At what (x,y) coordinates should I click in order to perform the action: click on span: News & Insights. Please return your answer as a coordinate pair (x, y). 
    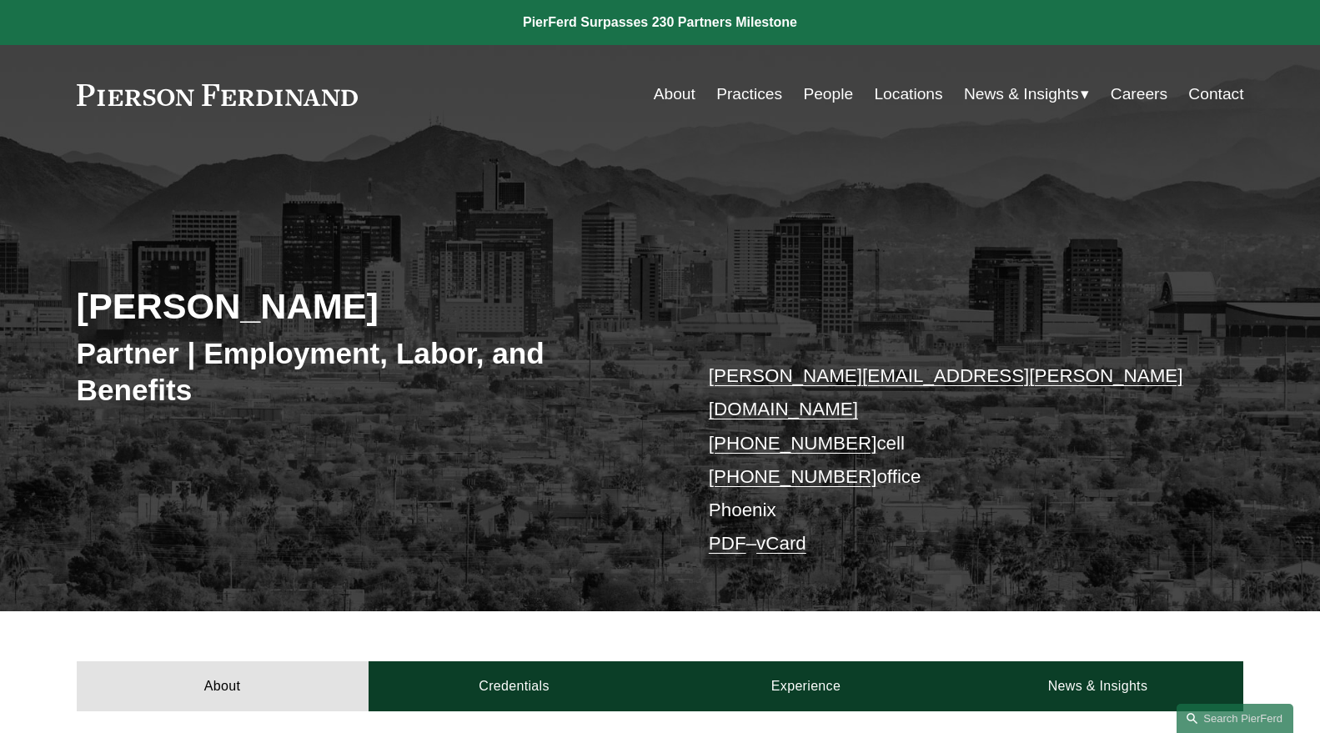
    Looking at the image, I should click on (1022, 94).